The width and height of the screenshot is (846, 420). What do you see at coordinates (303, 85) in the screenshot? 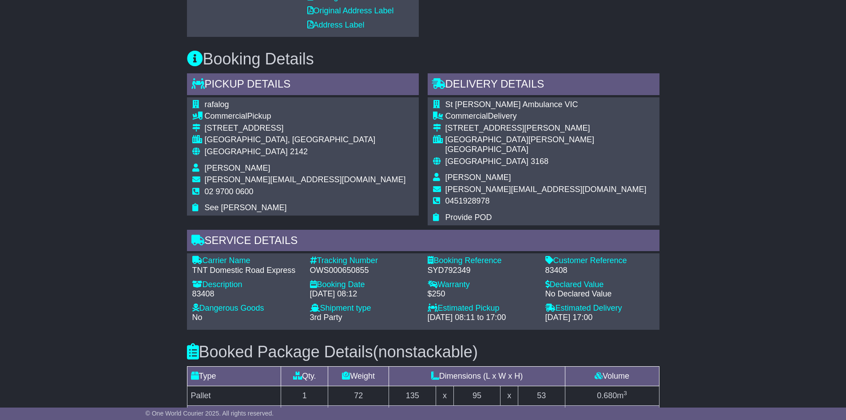
I see `div: Pickup Details` at bounding box center [303, 85].